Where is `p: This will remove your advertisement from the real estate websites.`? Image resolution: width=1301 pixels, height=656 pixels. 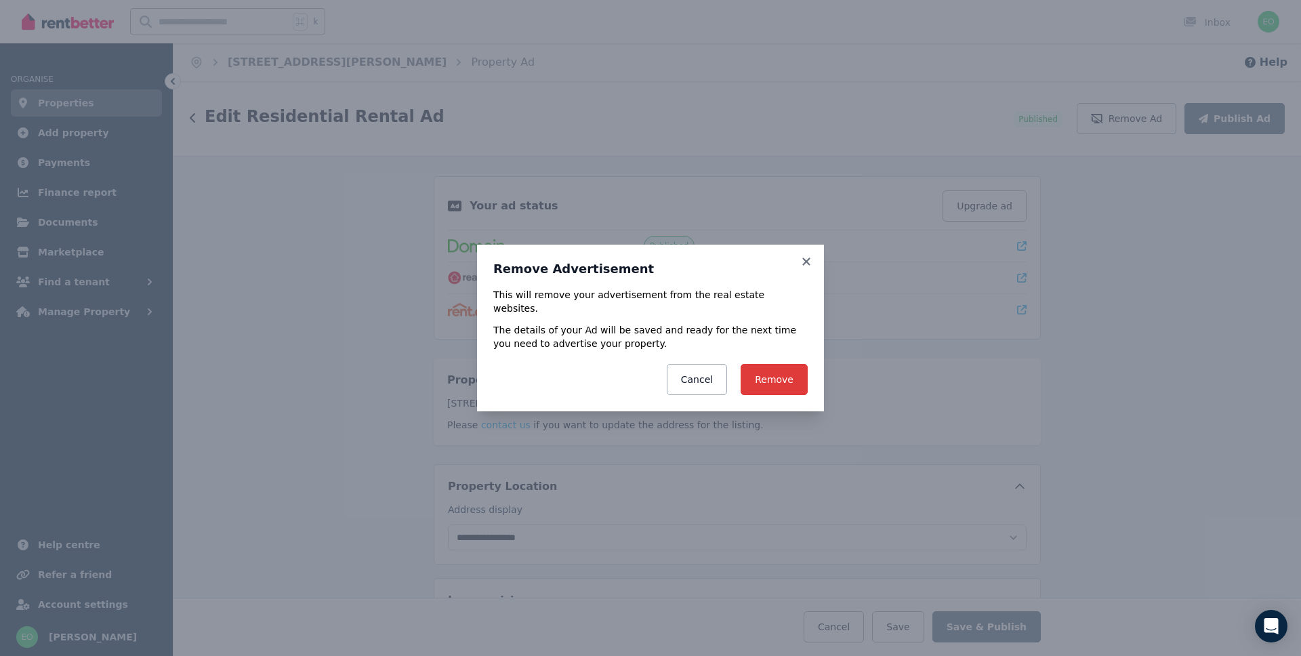
p: This will remove your advertisement from the real estate websites. is located at coordinates (650, 301).